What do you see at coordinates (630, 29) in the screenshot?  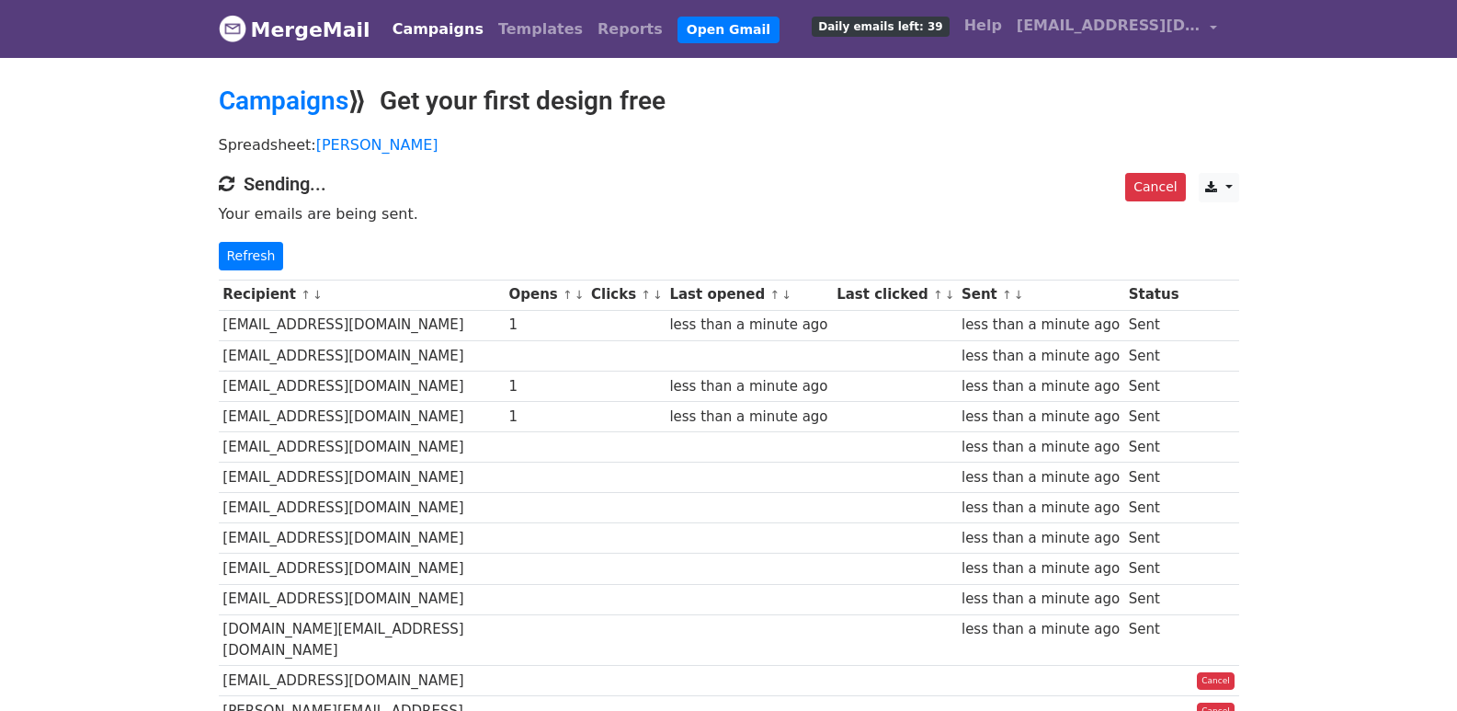 I see `a: Reports` at bounding box center [630, 29].